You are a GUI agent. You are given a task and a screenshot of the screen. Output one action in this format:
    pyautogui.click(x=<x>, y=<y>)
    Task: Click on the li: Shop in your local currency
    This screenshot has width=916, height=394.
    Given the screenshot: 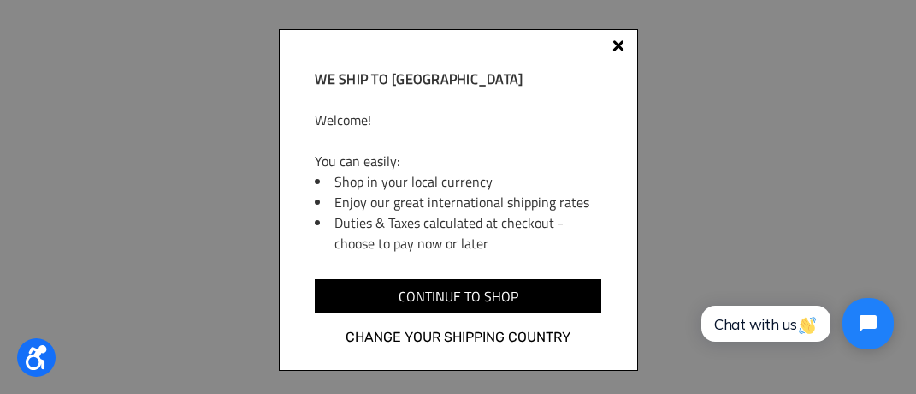 What is the action you would take?
    pyautogui.click(x=467, y=181)
    